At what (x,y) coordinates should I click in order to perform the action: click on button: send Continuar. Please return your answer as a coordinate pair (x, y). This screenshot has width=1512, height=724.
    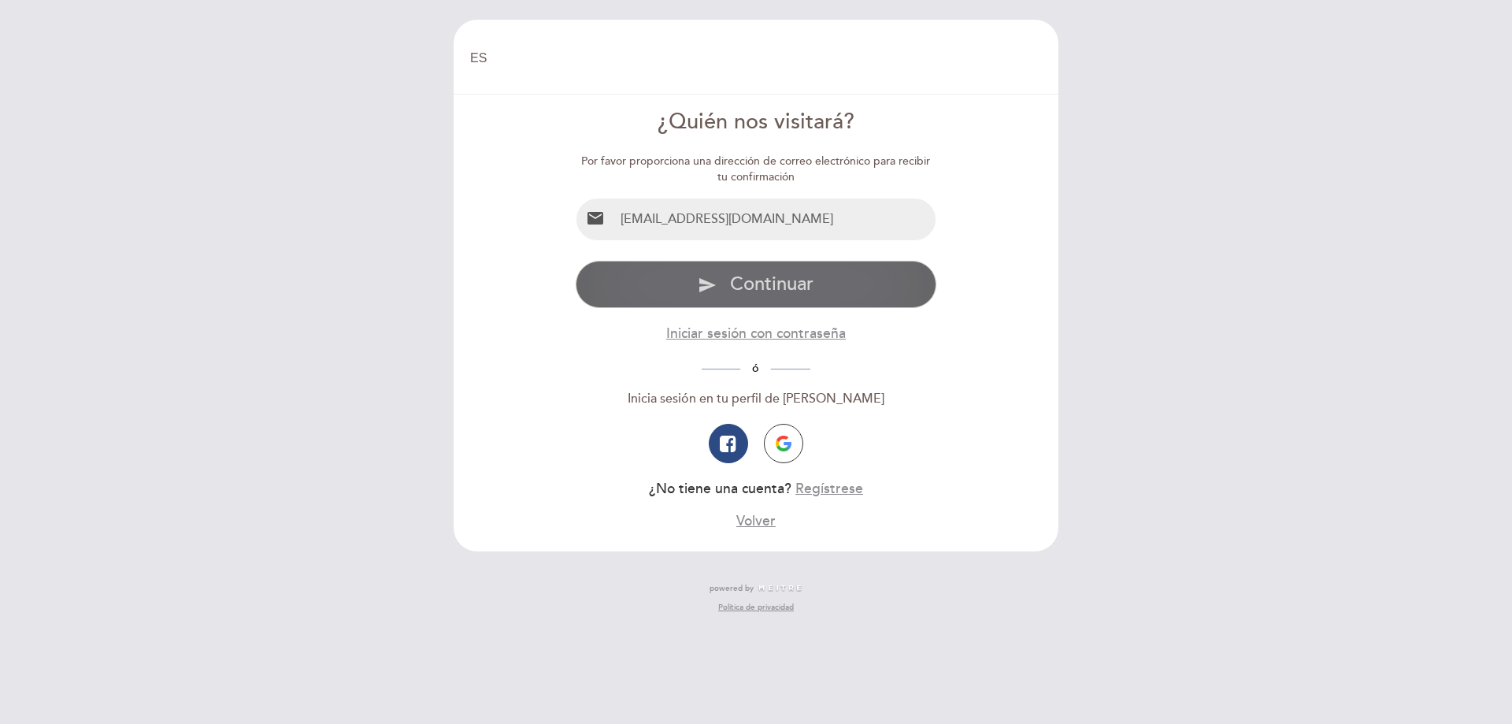
    Looking at the image, I should click on (756, 284).